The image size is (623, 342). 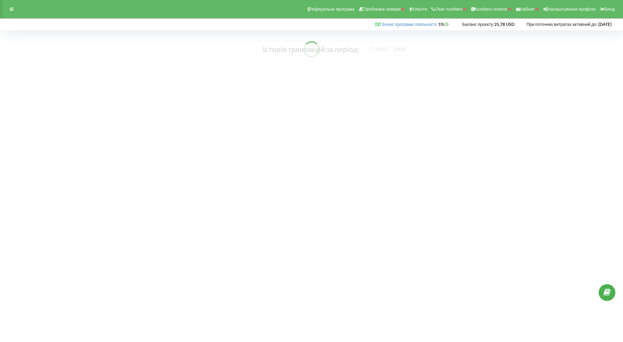 I want to click on strong: 1%, so click(x=444, y=24).